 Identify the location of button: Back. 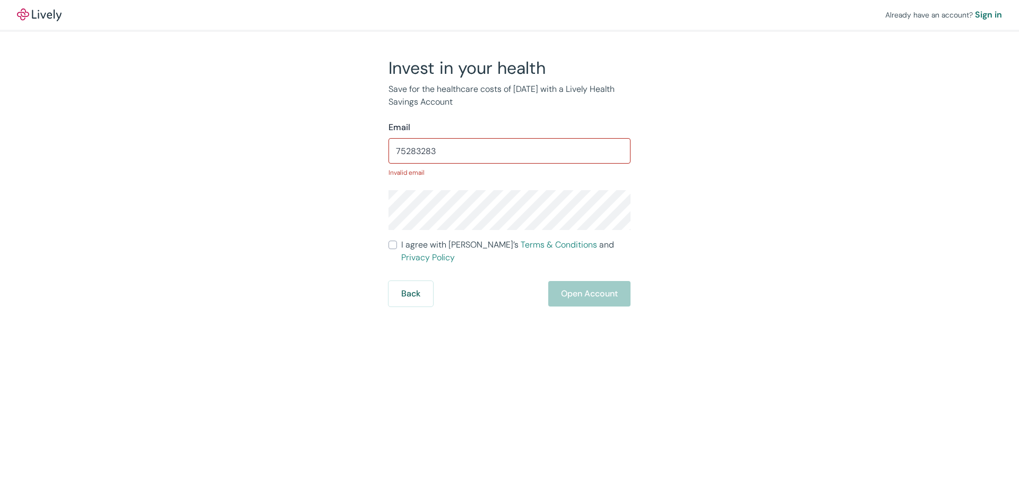
(411, 294).